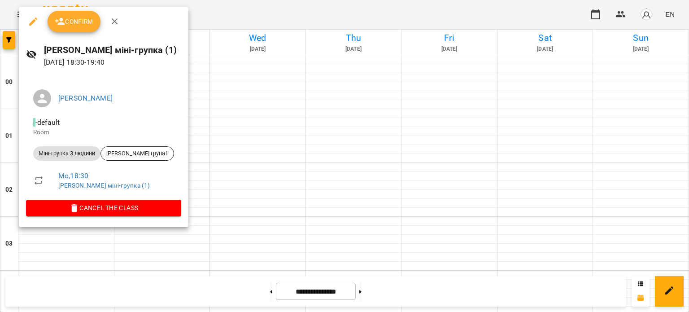 The height and width of the screenshot is (312, 689). What do you see at coordinates (74, 22) in the screenshot?
I see `button: Confirm` at bounding box center [74, 22].